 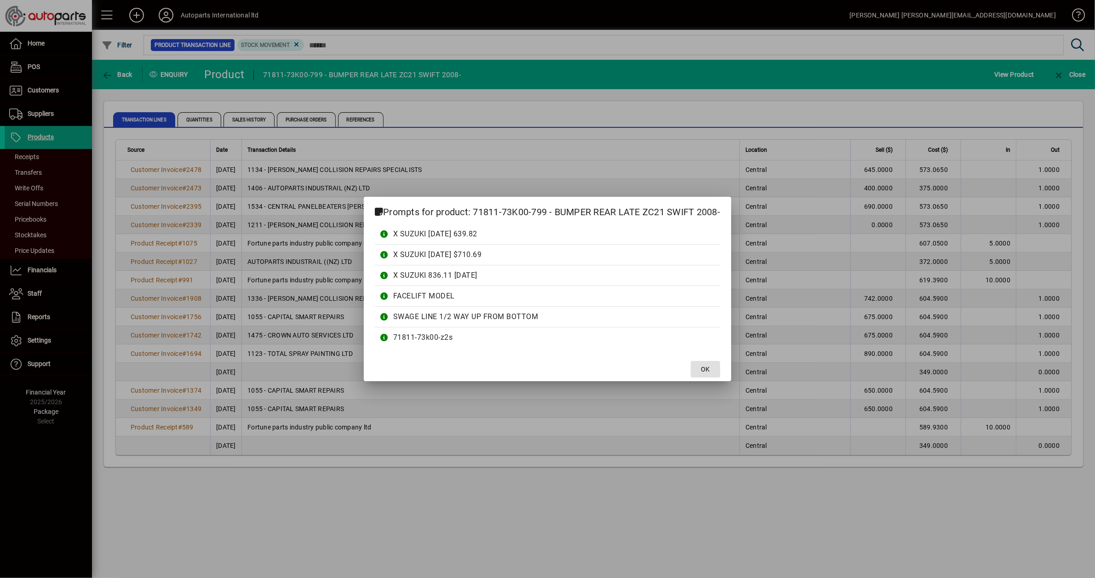 I want to click on div: SWAGE LINE 1/2 WAY UP FROM BOTTOM, so click(x=557, y=317).